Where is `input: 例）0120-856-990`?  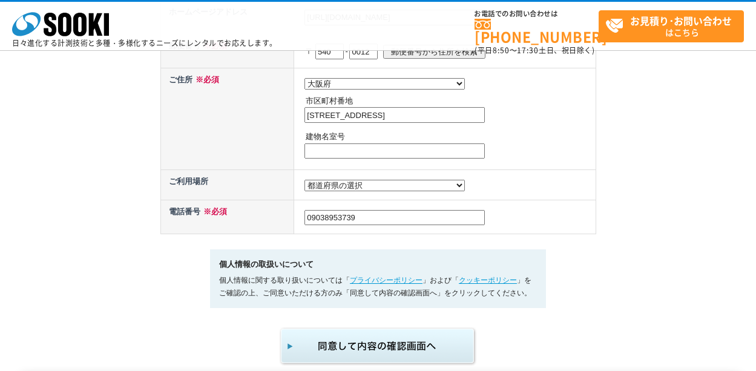 input: 例）0120-856-990 is located at coordinates (395, 218).